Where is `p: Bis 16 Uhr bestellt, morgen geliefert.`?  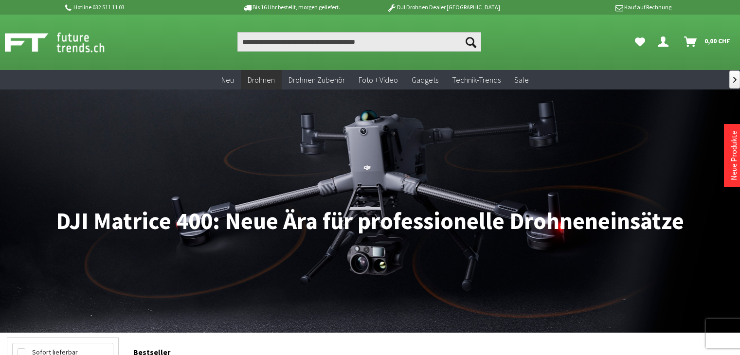
p: Bis 16 Uhr bestellt, morgen geliefert. is located at coordinates (291, 7).